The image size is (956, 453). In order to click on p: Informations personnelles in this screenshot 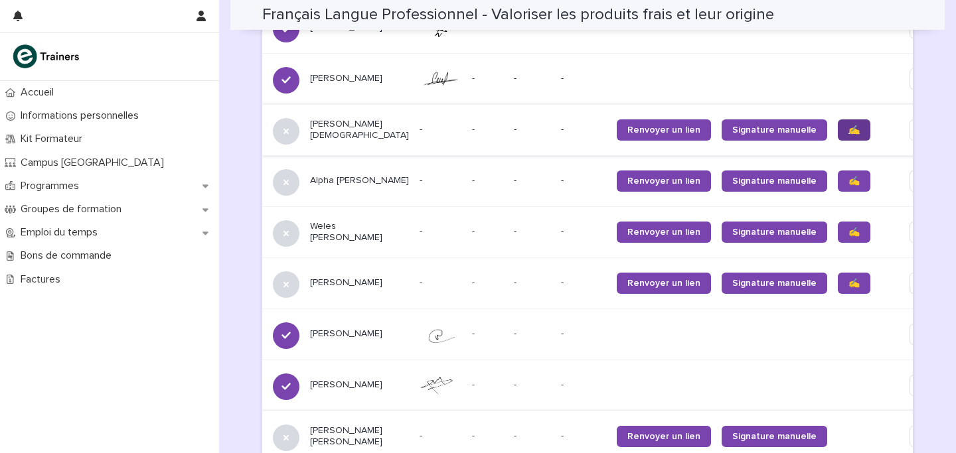, I will do `click(82, 115)`.